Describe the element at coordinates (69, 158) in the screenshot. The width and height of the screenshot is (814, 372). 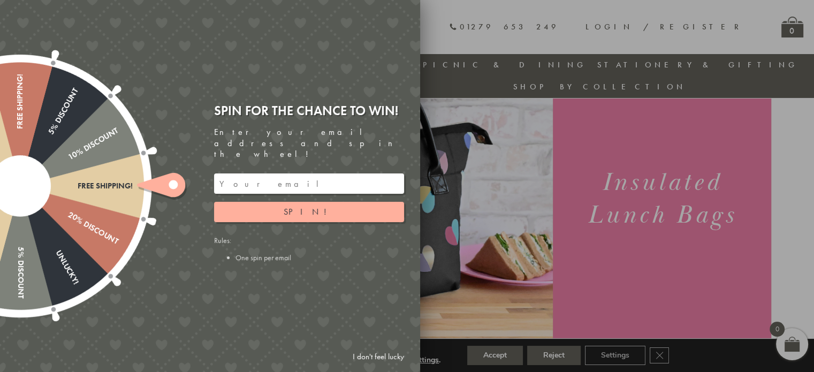
I see `div: 10% Discount` at that location.